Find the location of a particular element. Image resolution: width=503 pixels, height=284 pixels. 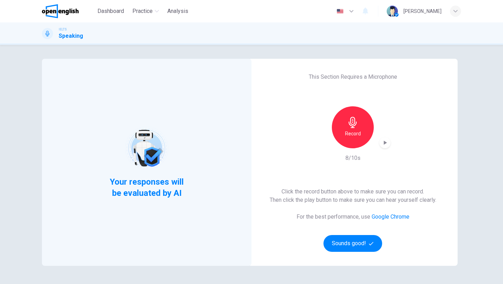

h6: Click the record button above to make sure you can record. Then click the play button to make sur... is located at coordinates (353, 196).